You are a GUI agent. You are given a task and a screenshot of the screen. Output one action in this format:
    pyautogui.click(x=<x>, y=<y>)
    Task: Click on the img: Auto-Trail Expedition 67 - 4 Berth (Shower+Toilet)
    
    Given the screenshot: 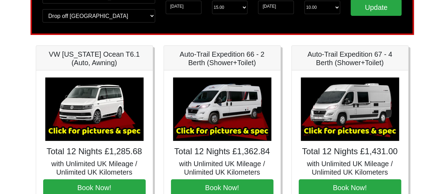 What is the action you would take?
    pyautogui.click(x=350, y=109)
    